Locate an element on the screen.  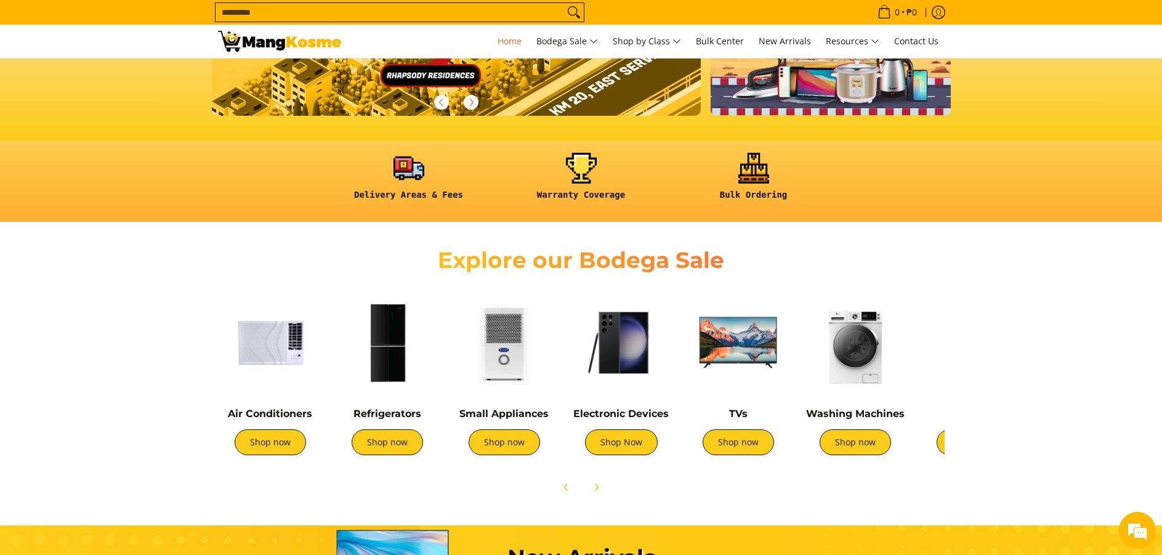
a: <h6><strong>Warranty Coverage</strong></h6> is located at coordinates (581, 181).